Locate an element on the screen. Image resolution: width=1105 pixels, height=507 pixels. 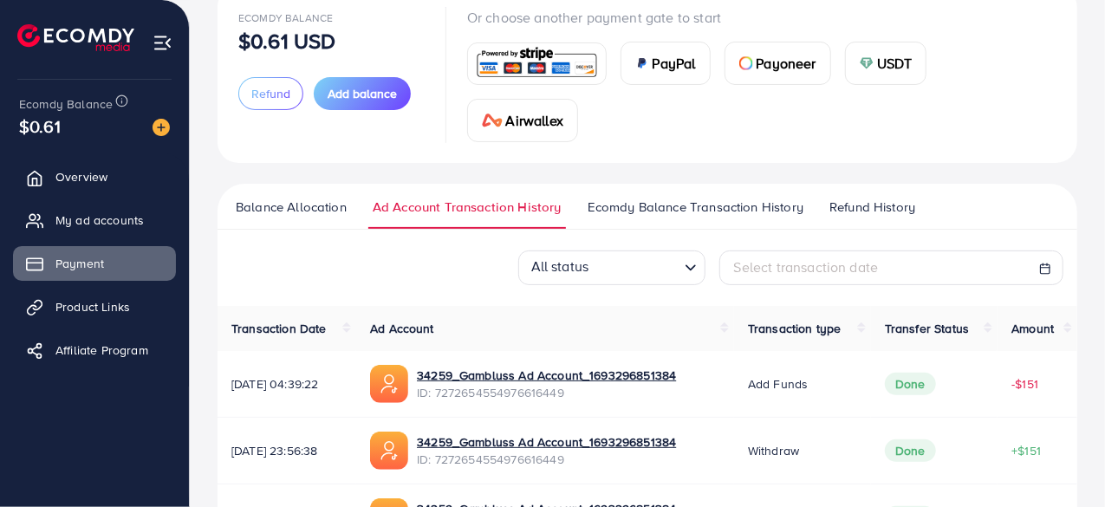
span: $0.61 is located at coordinates (40, 126).